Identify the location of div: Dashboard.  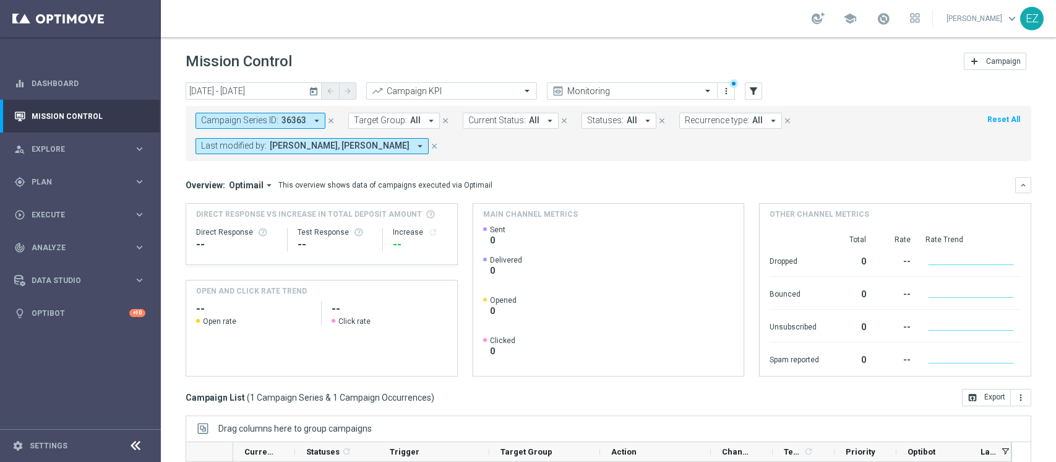
(80, 83).